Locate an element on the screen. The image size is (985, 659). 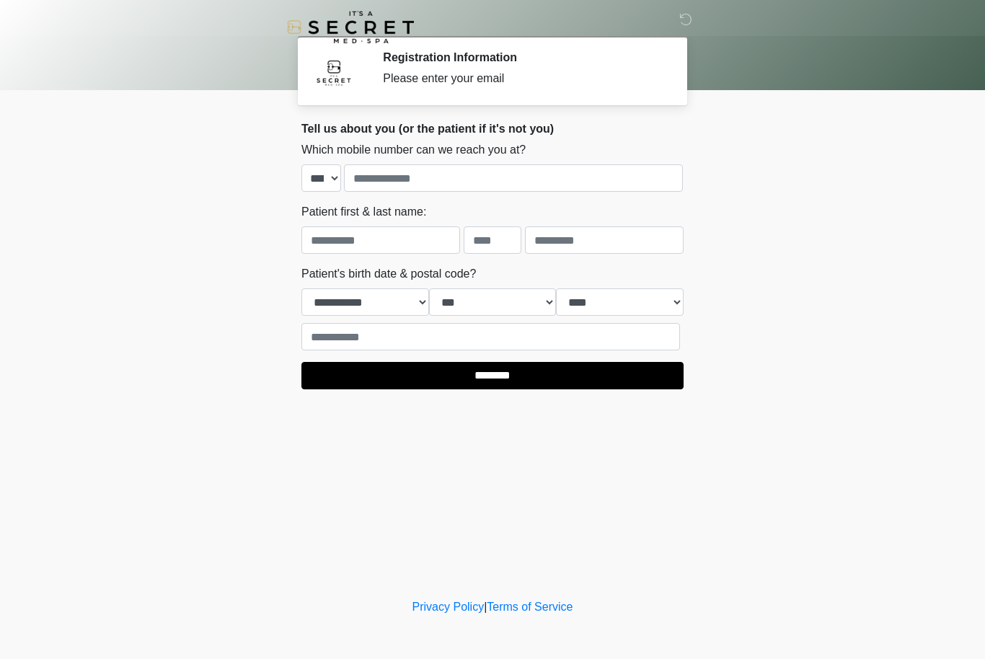
h2: Tell us about you (or the patient if it's not you) is located at coordinates (492, 128).